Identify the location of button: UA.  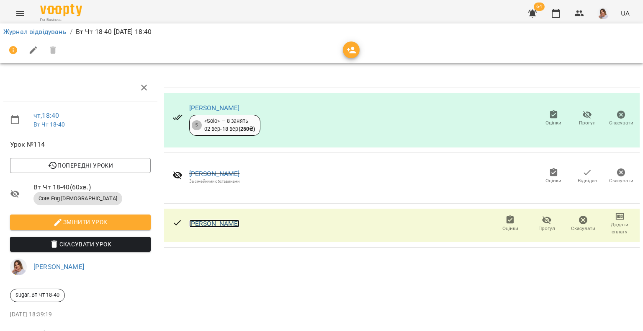
(625, 13).